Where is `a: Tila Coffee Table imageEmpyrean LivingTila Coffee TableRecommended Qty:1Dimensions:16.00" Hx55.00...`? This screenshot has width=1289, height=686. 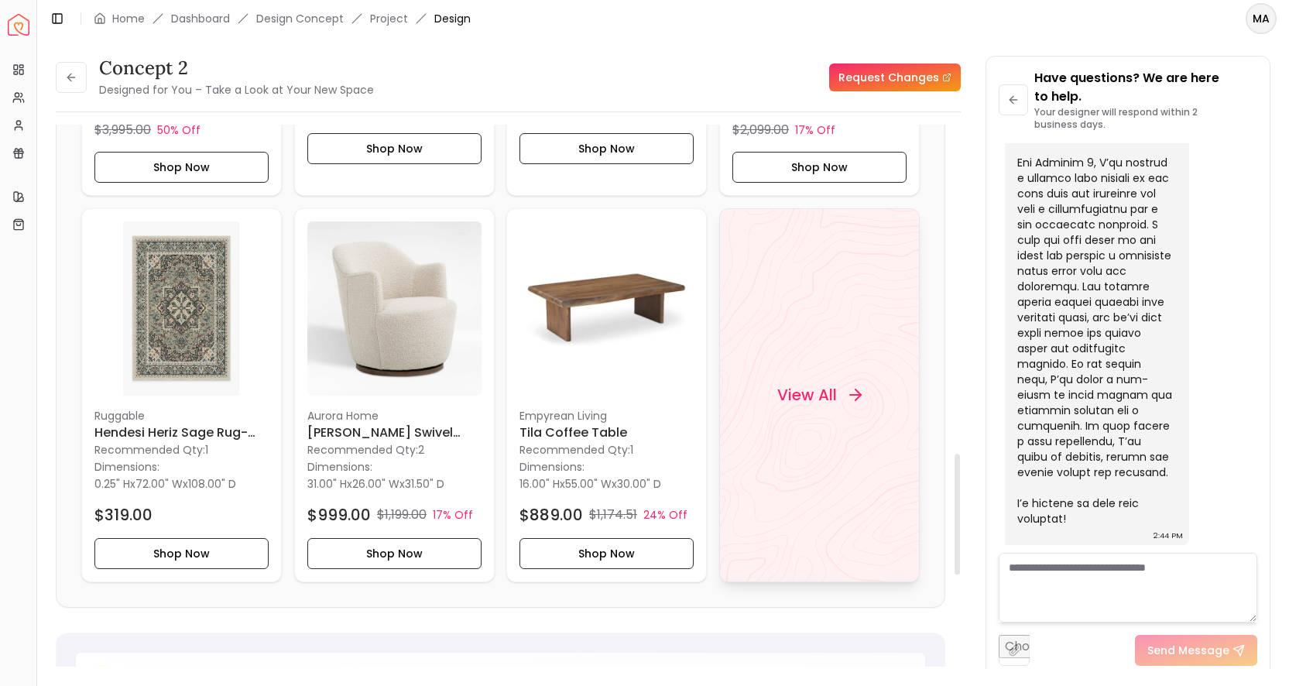 a: Tila Coffee Table imageEmpyrean LivingTila Coffee TableRecommended Qty:1Dimensions:16.00" Hx55.00... is located at coordinates (606, 395).